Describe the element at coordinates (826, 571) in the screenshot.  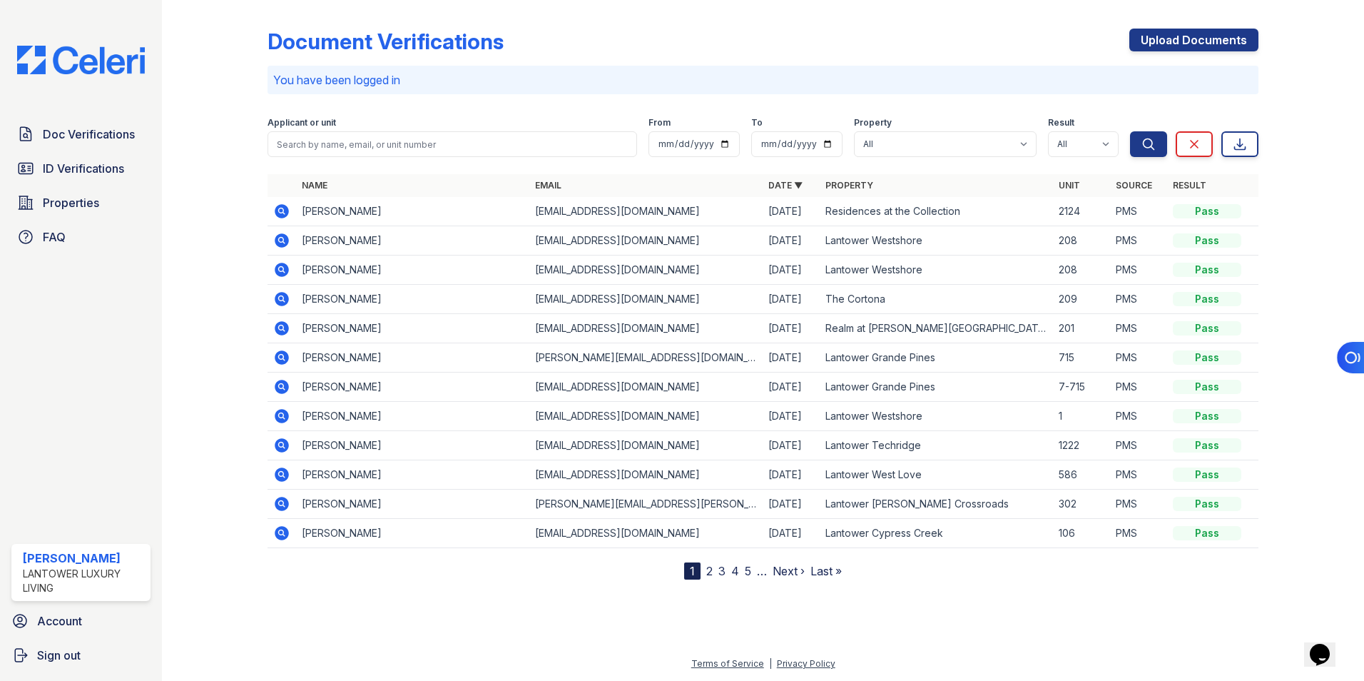
I see `a: Last »` at that location.